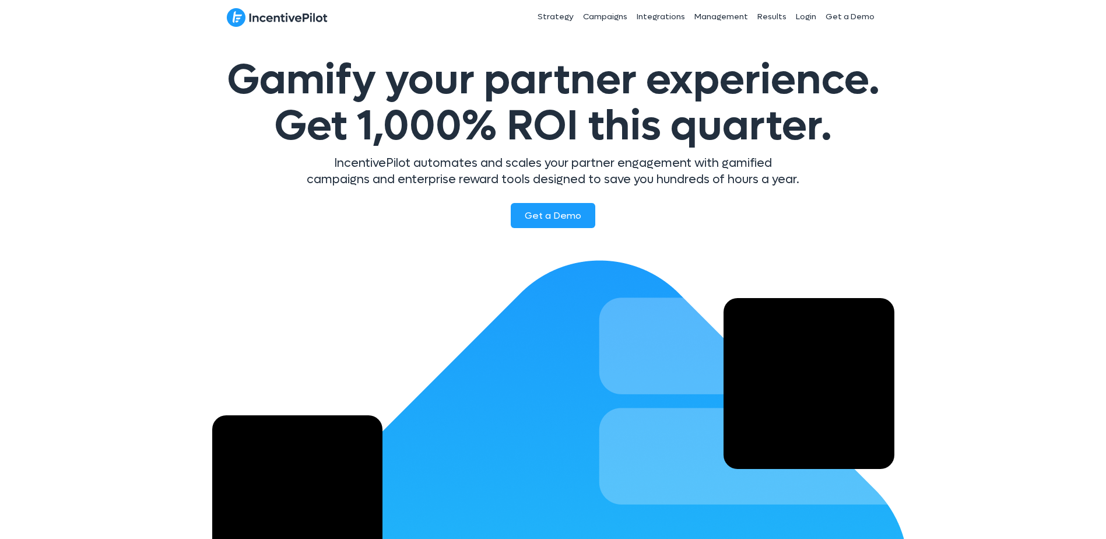 The image size is (1106, 539). I want to click on a: Login, so click(805, 17).